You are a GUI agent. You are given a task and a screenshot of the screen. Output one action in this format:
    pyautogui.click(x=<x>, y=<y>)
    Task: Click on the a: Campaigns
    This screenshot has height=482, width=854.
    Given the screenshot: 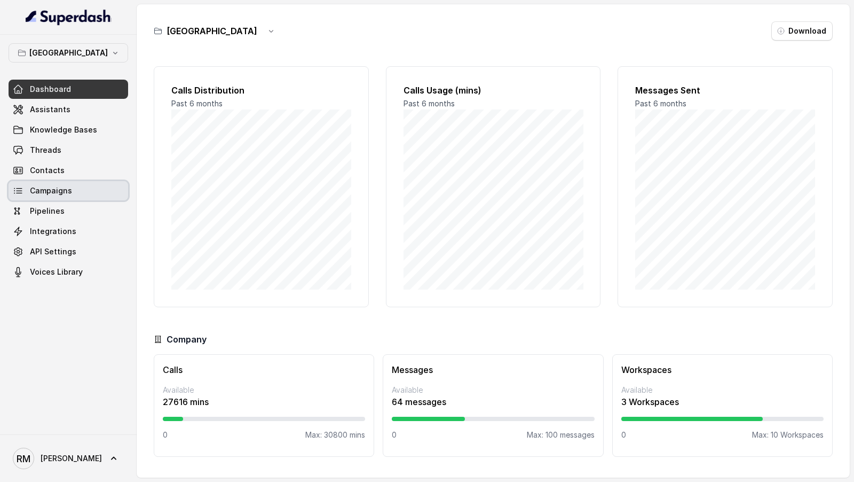 What is the action you would take?
    pyautogui.click(x=68, y=191)
    